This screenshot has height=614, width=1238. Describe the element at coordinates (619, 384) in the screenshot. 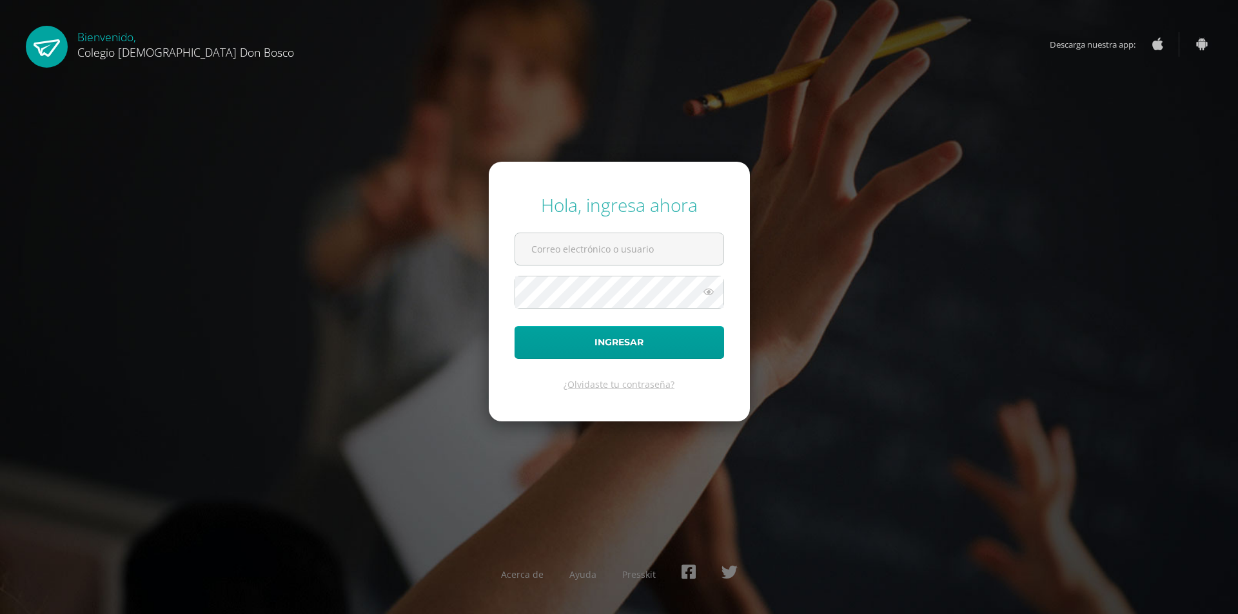

I see `a: ¿Olvidaste tu contraseña?` at that location.